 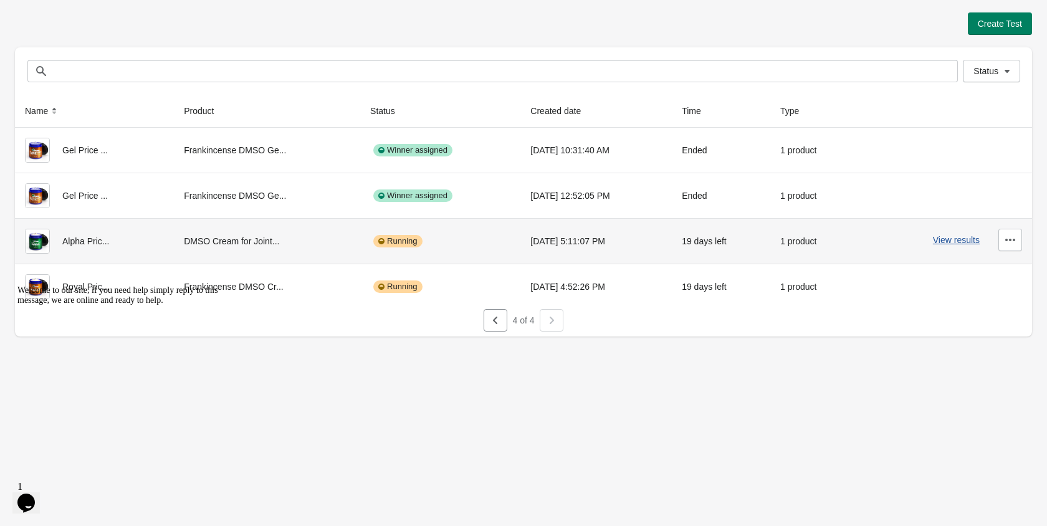 What do you see at coordinates (42, 111) in the screenshot?
I see `button: Name` at bounding box center [42, 111].